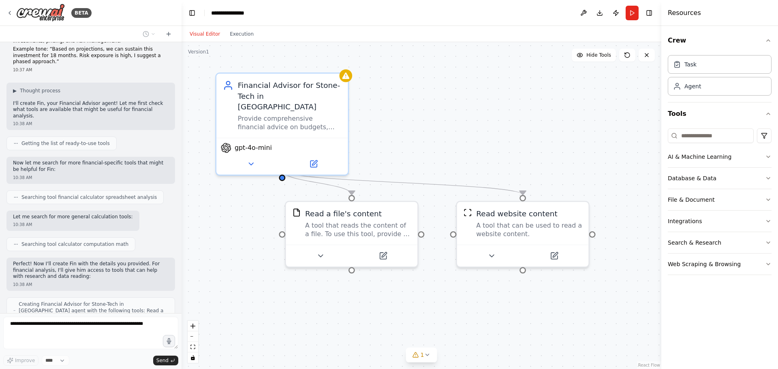 This screenshot has width=778, height=369. What do you see at coordinates (690, 64) in the screenshot?
I see `div: Task` at bounding box center [690, 64].